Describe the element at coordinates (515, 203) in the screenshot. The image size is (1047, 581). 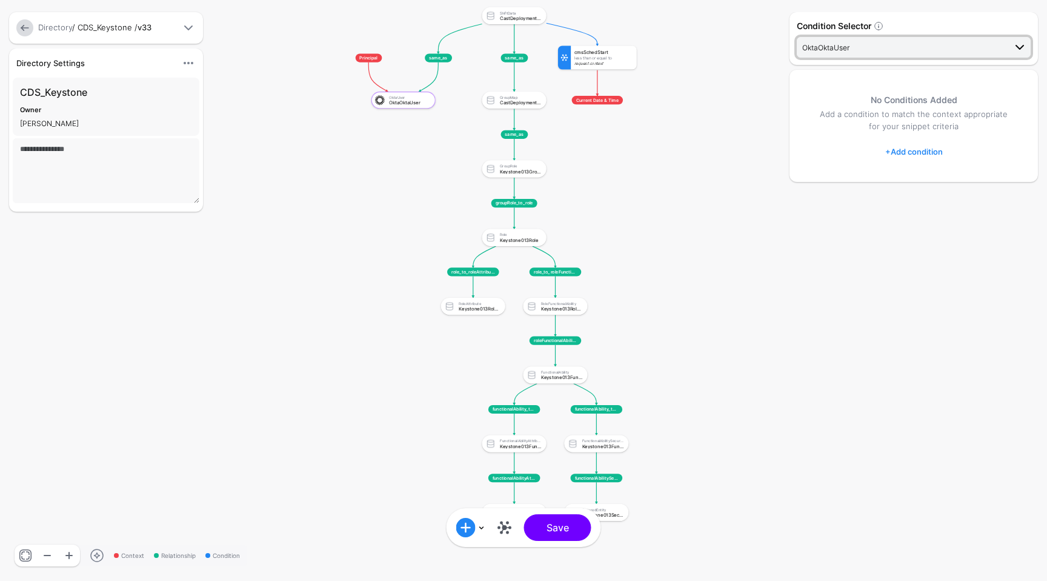
I see `span: groupRole_to_role` at that location.